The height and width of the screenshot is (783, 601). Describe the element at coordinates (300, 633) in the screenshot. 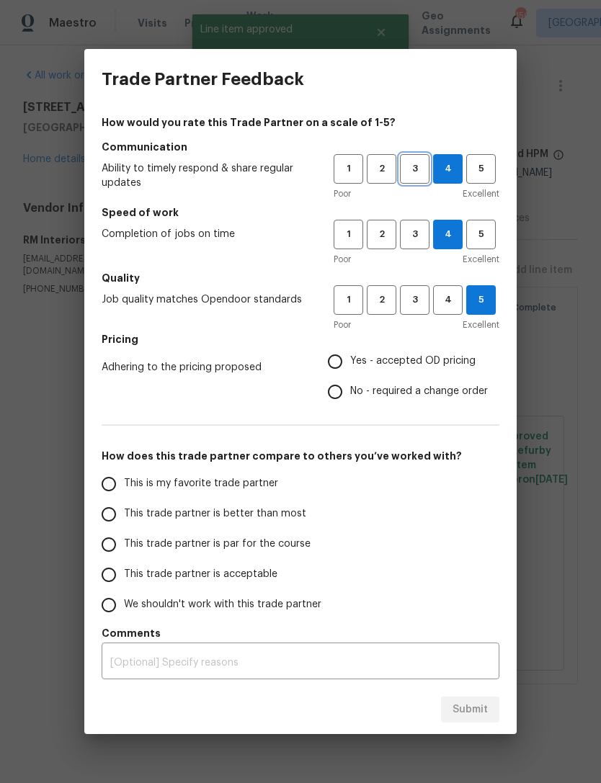

I see `h5: Comments` at that location.